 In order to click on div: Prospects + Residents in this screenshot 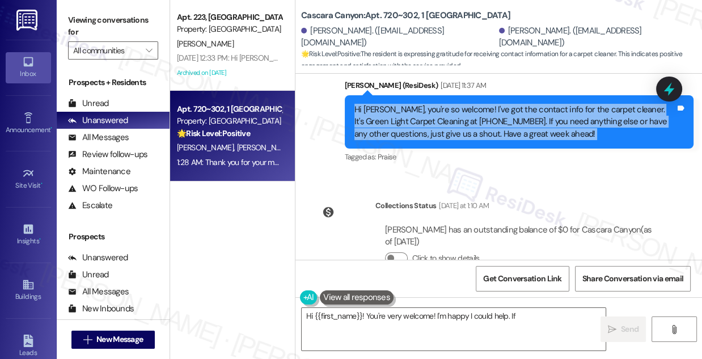, I will do `click(113, 82)`.